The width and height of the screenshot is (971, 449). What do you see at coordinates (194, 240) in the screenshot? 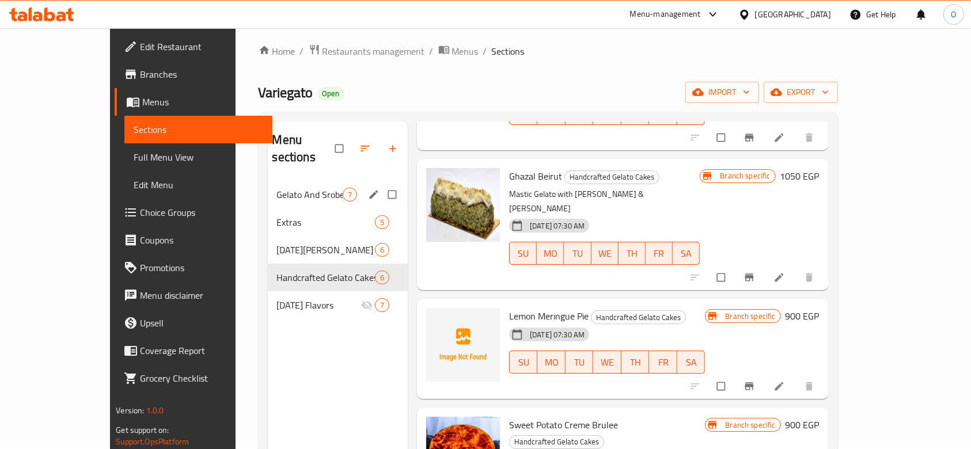
I see `a: Coupons` at bounding box center [194, 240].